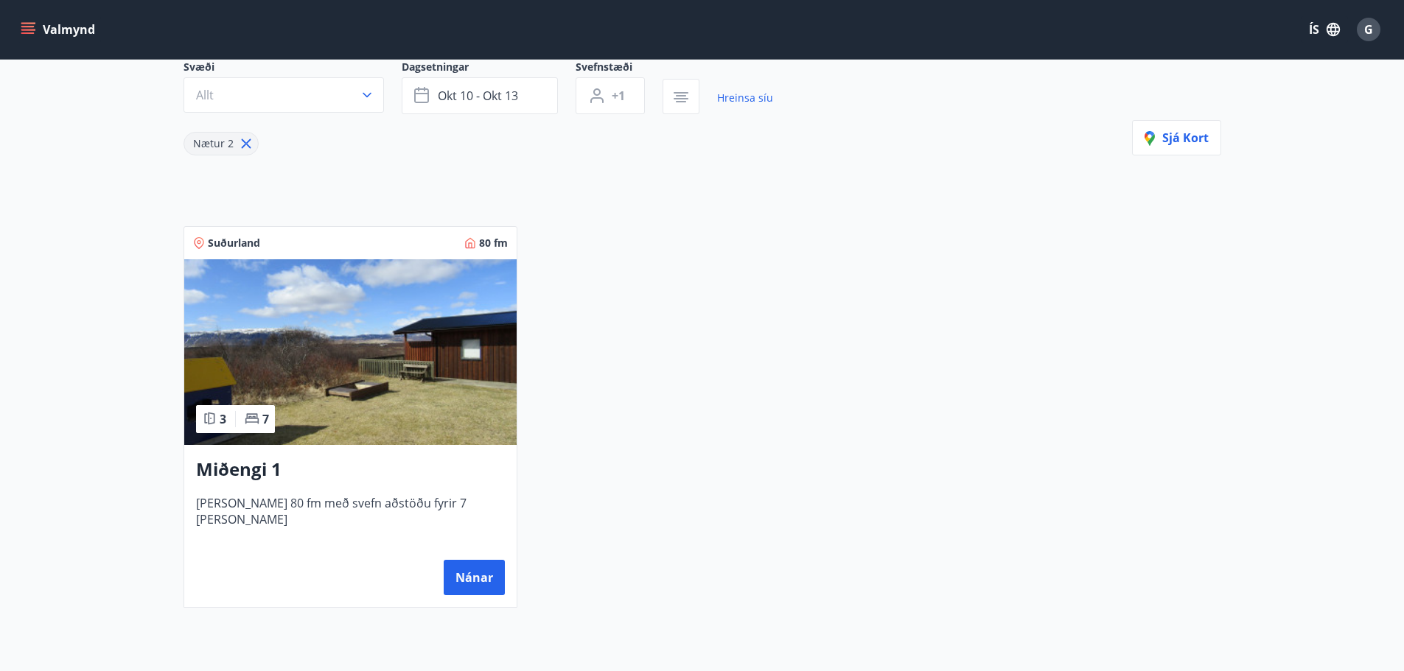 This screenshot has height=671, width=1404. What do you see at coordinates (265, 419) in the screenshot?
I see `span: 7` at bounding box center [265, 419].